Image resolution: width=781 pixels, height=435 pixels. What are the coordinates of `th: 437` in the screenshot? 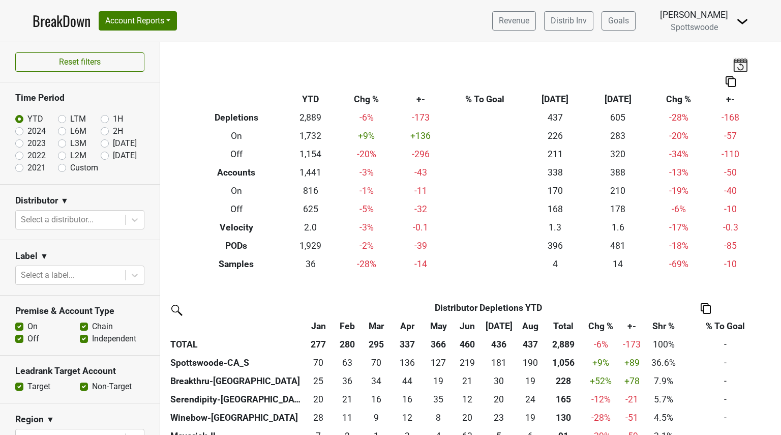 It's located at (530, 344).